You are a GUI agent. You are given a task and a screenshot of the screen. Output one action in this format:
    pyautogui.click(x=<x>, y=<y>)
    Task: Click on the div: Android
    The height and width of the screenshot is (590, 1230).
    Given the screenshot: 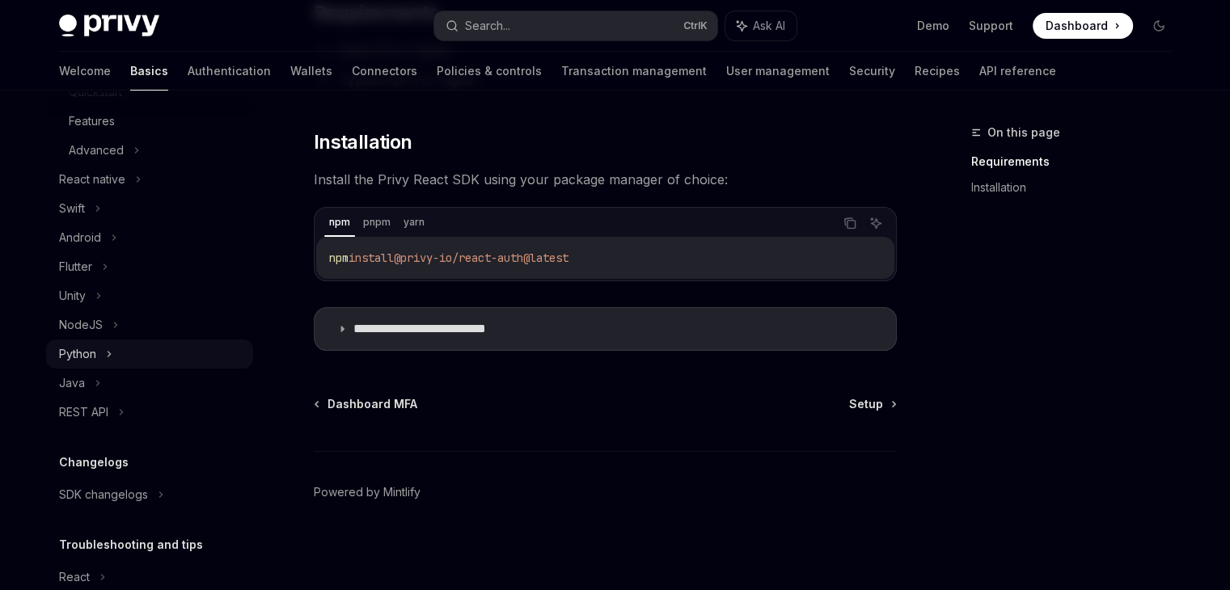 What is the action you would take?
    pyautogui.click(x=80, y=238)
    